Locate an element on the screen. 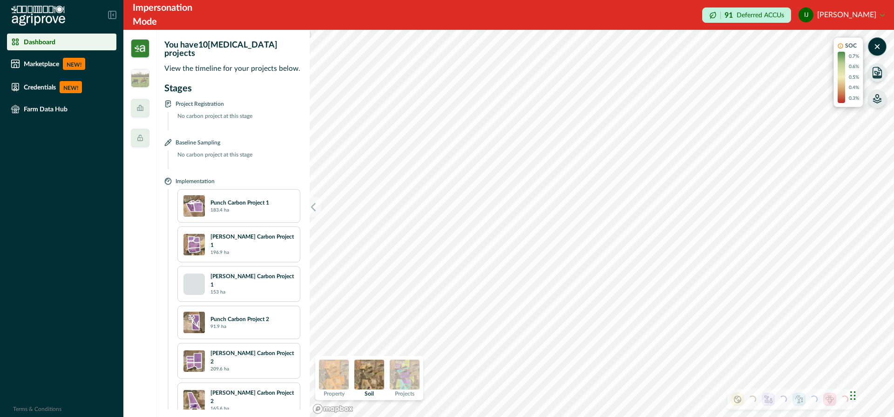  a: Mapbox logo is located at coordinates (333, 409).